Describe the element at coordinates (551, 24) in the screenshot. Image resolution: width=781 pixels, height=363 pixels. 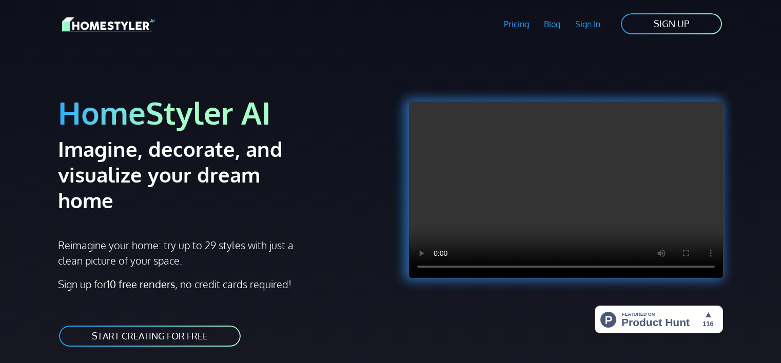
I see `a: Blog` at that location.